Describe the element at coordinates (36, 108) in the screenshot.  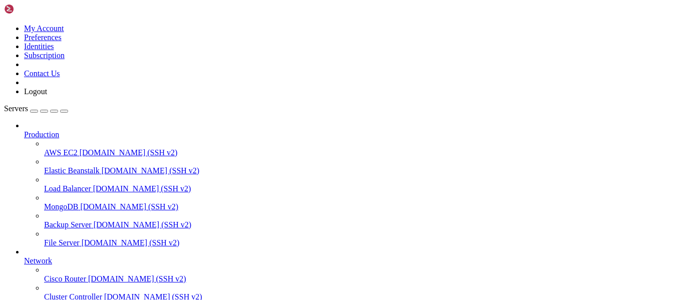
I see `a: Servers` at that location.